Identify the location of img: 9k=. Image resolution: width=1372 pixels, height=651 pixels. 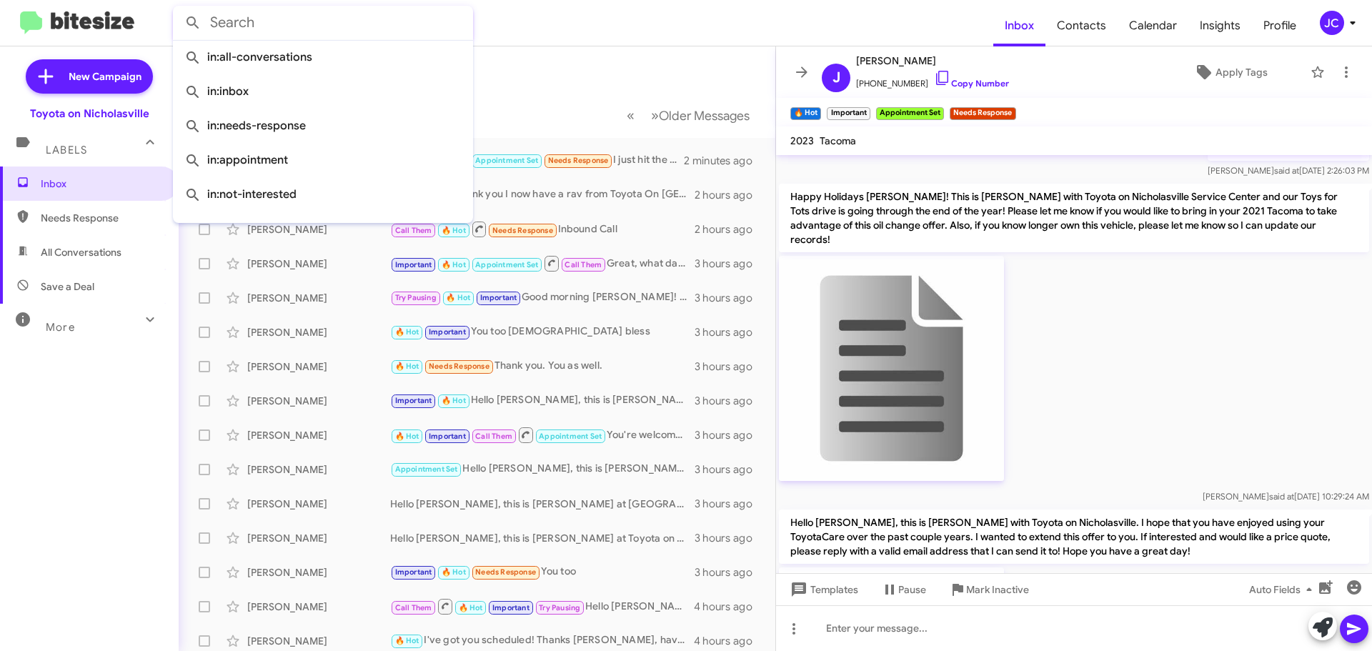
(891, 368).